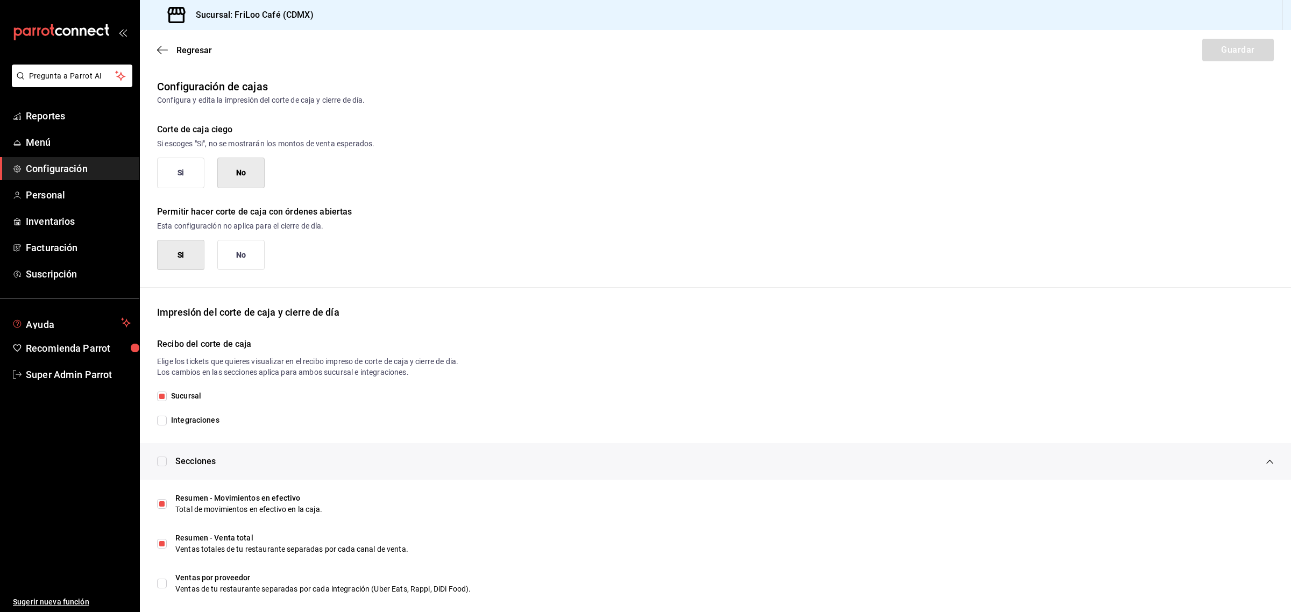 The image size is (1291, 612). I want to click on div: Resumen - Venta total, so click(725, 538).